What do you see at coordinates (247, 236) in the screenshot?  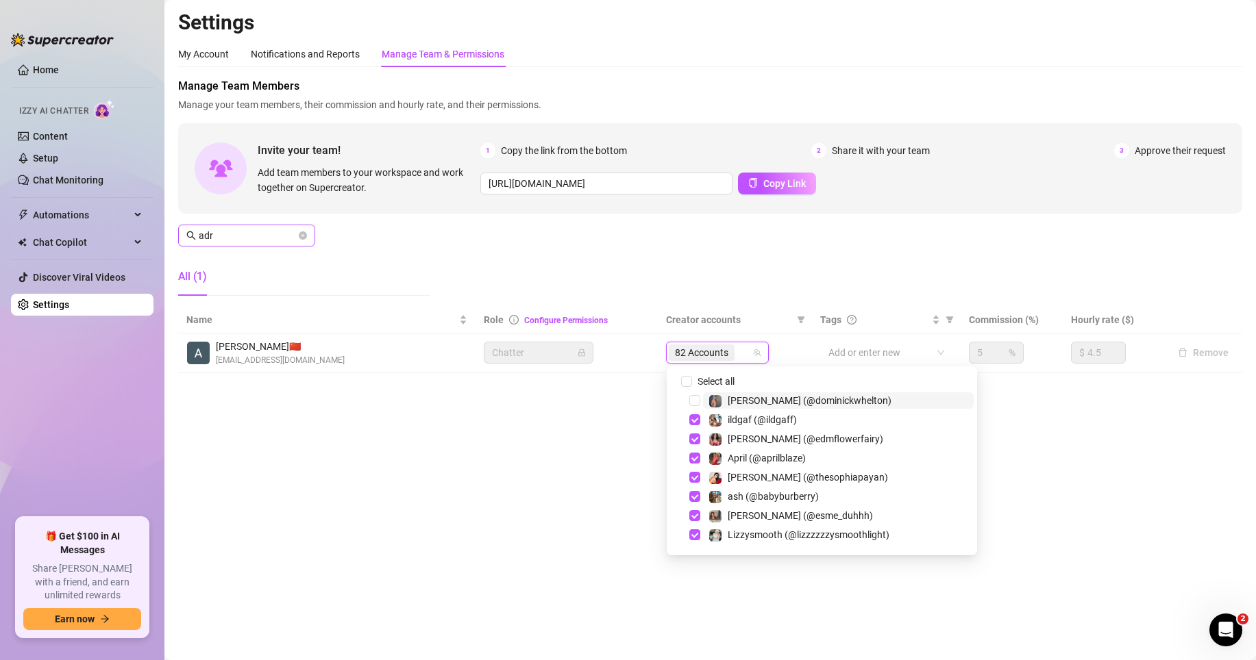 I see `input: Search members` at bounding box center [247, 236].